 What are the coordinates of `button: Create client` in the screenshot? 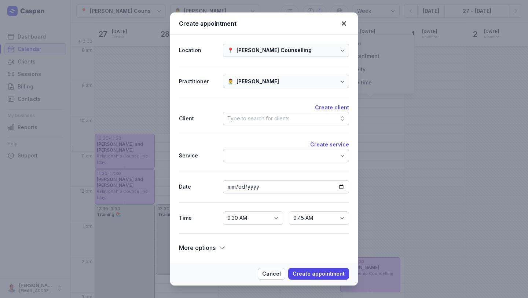 It's located at (332, 108).